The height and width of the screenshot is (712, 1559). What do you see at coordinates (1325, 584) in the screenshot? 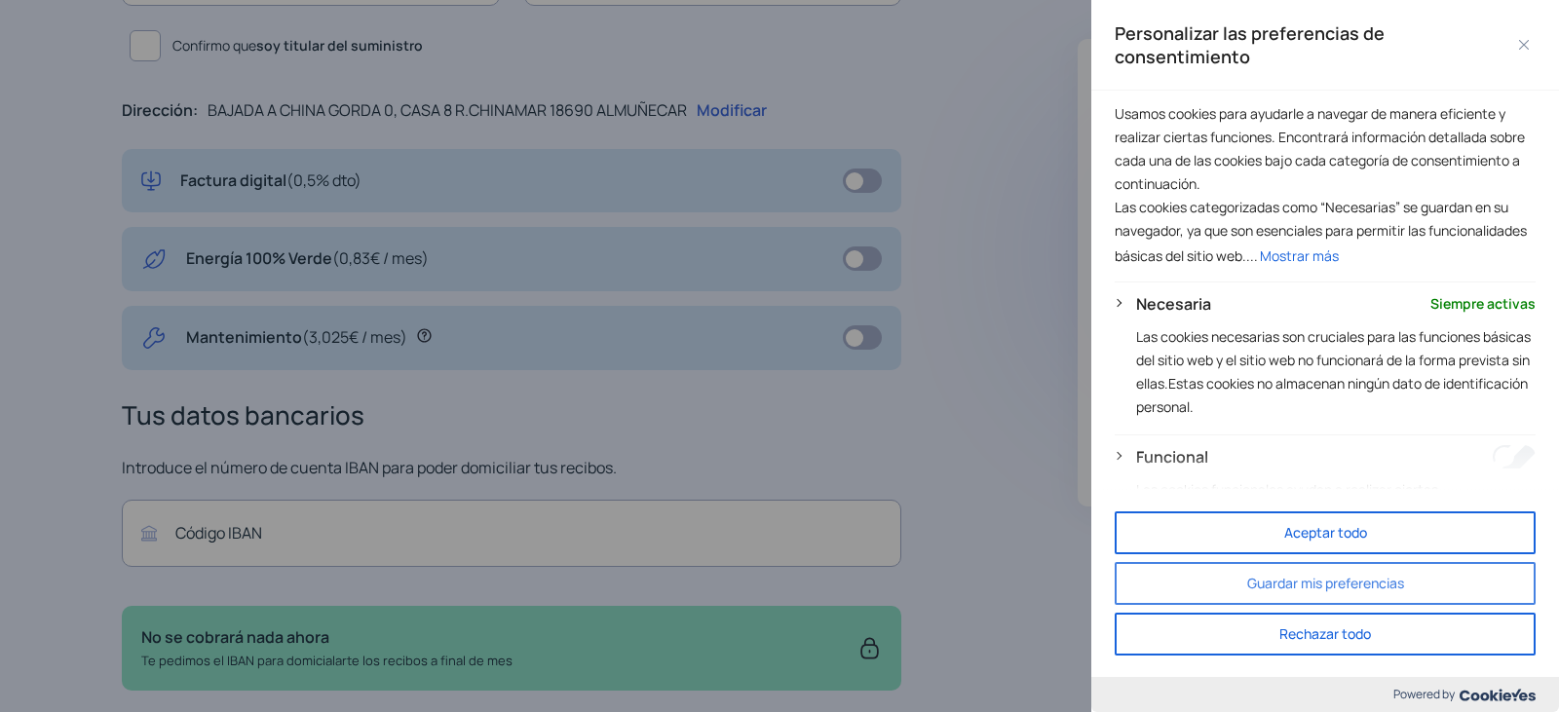
I see `button: Guardar mis preferencias` at bounding box center [1325, 584].